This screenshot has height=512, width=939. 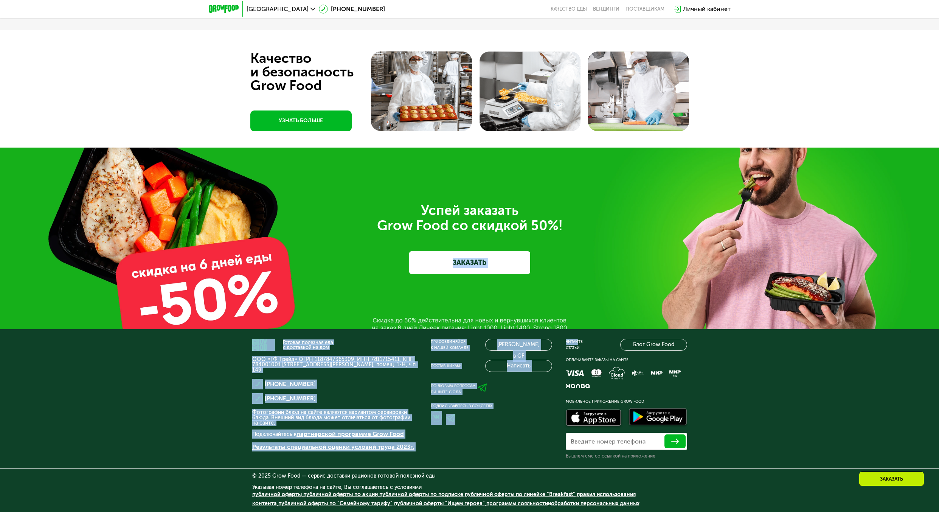 What do you see at coordinates (626, 401) in the screenshot?
I see `div: Мобильное приложение Grow Food` at bounding box center [626, 401].